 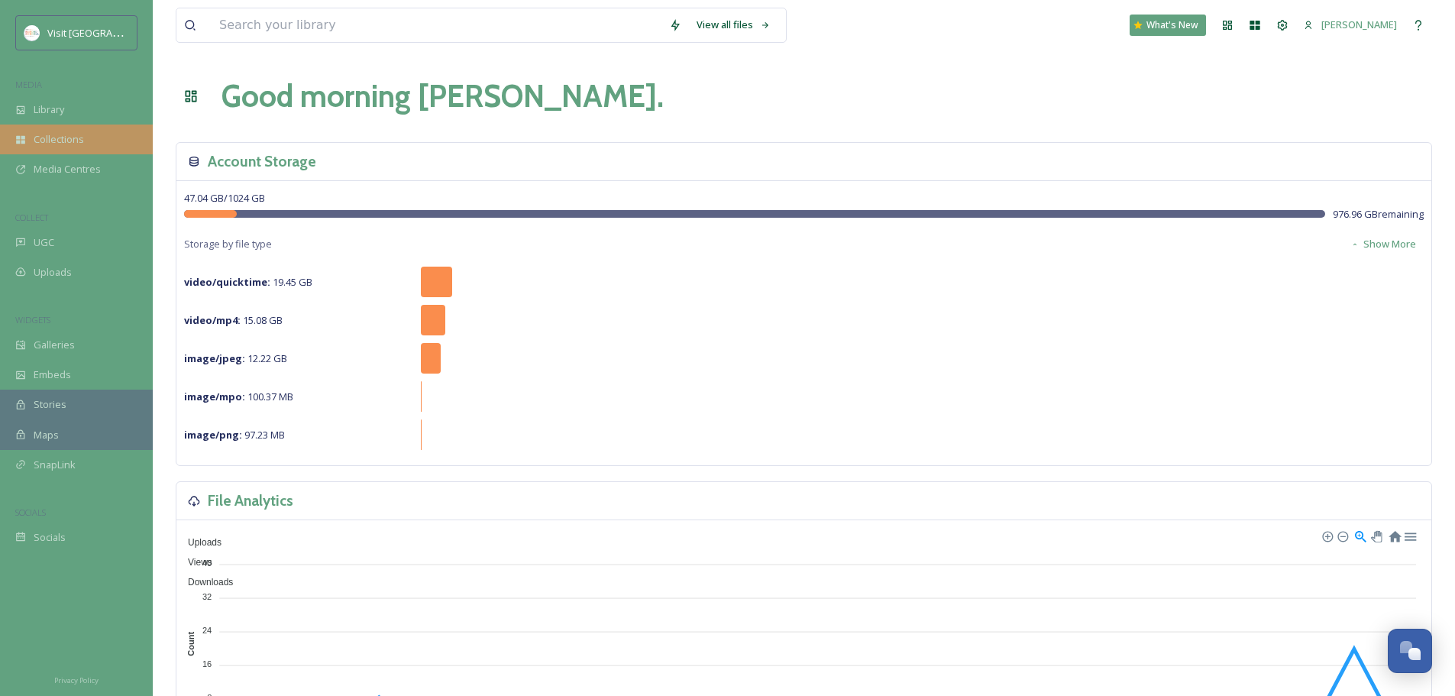 What do you see at coordinates (76, 679) in the screenshot?
I see `a: Privacy Policy` at bounding box center [76, 679].